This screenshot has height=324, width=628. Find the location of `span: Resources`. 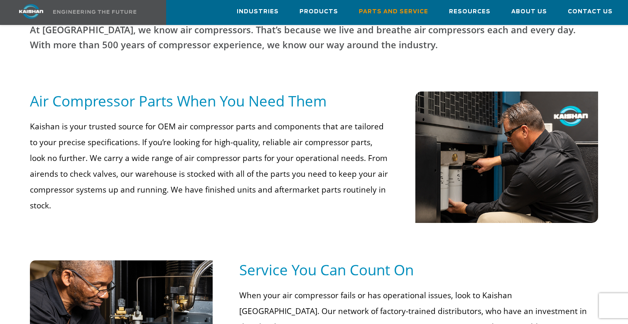

span: Resources is located at coordinates (470, 12).